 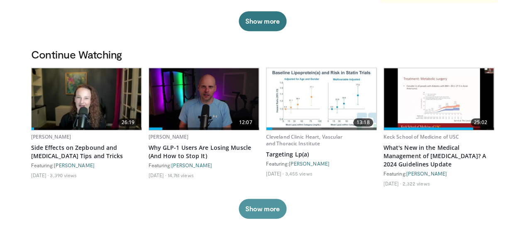 I want to click on a: 12:07, so click(x=204, y=99).